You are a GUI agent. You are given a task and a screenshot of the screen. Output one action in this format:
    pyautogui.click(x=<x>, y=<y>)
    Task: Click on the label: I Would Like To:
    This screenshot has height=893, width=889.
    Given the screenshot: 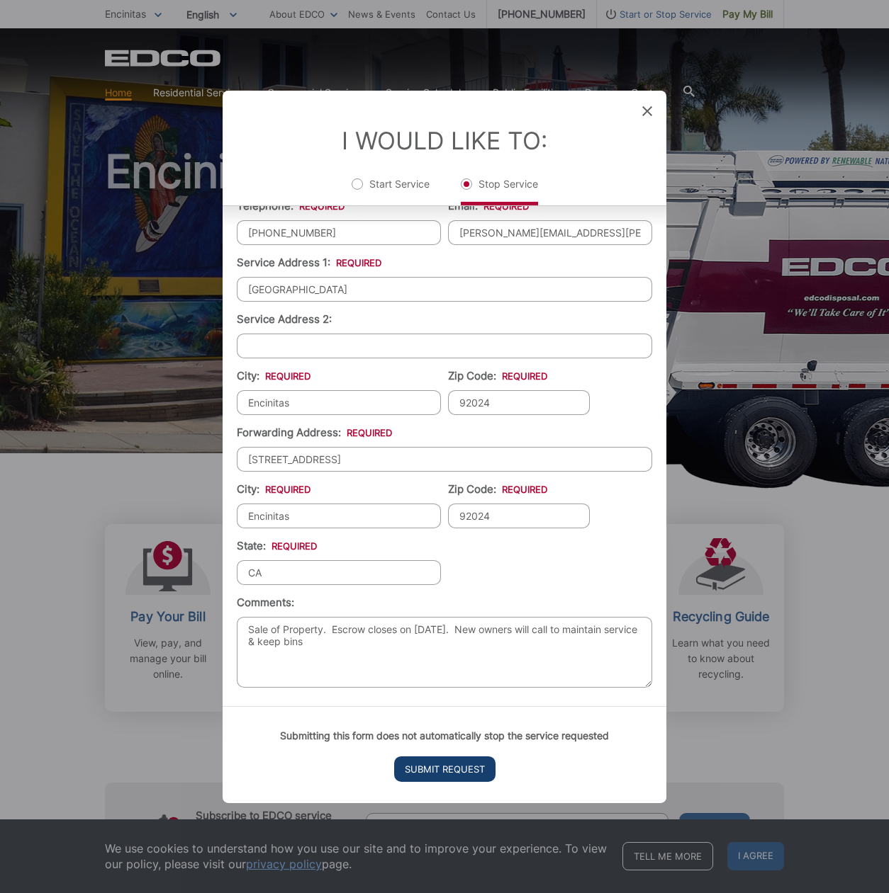 What is the action you would take?
    pyautogui.click(x=444, y=140)
    